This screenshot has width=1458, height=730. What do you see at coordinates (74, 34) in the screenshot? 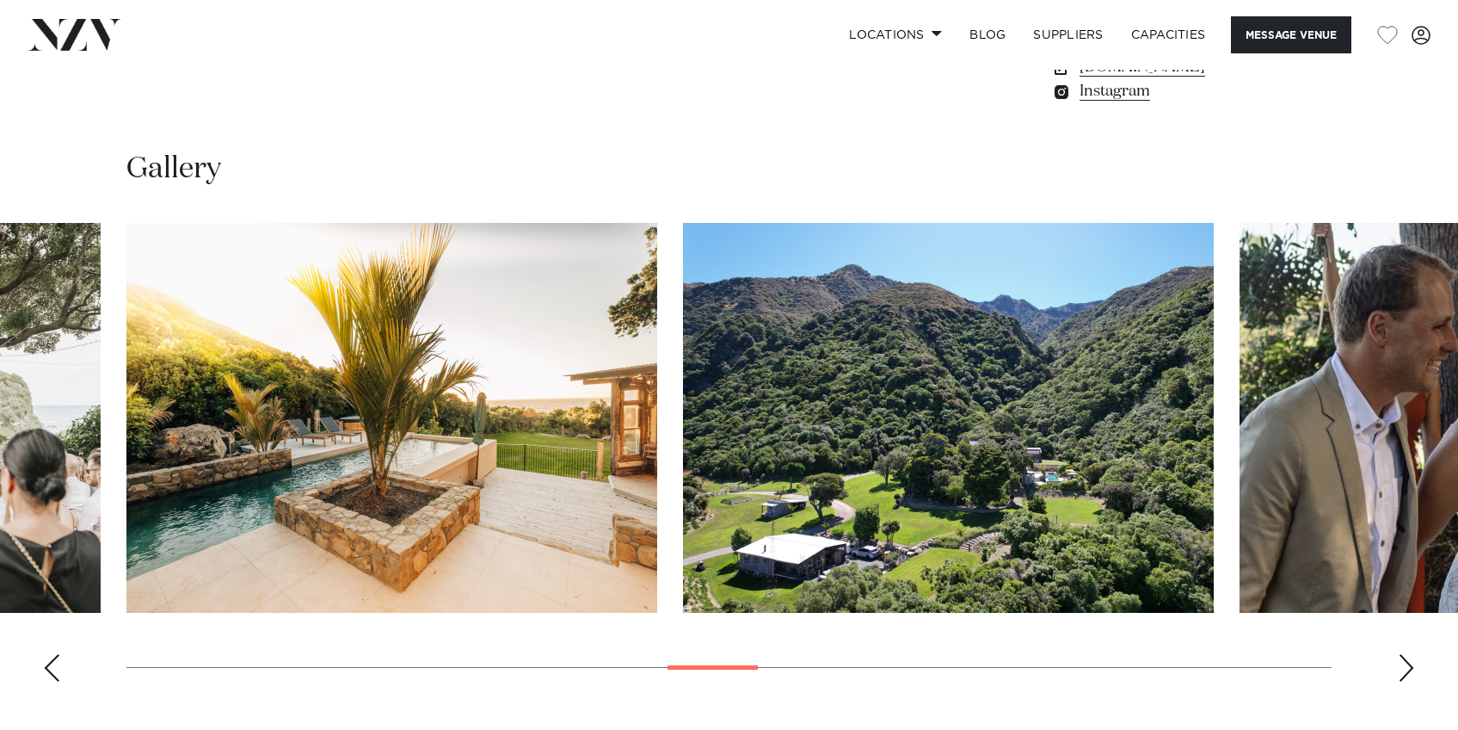
I see `img: nzv-logo.png` at bounding box center [74, 34].